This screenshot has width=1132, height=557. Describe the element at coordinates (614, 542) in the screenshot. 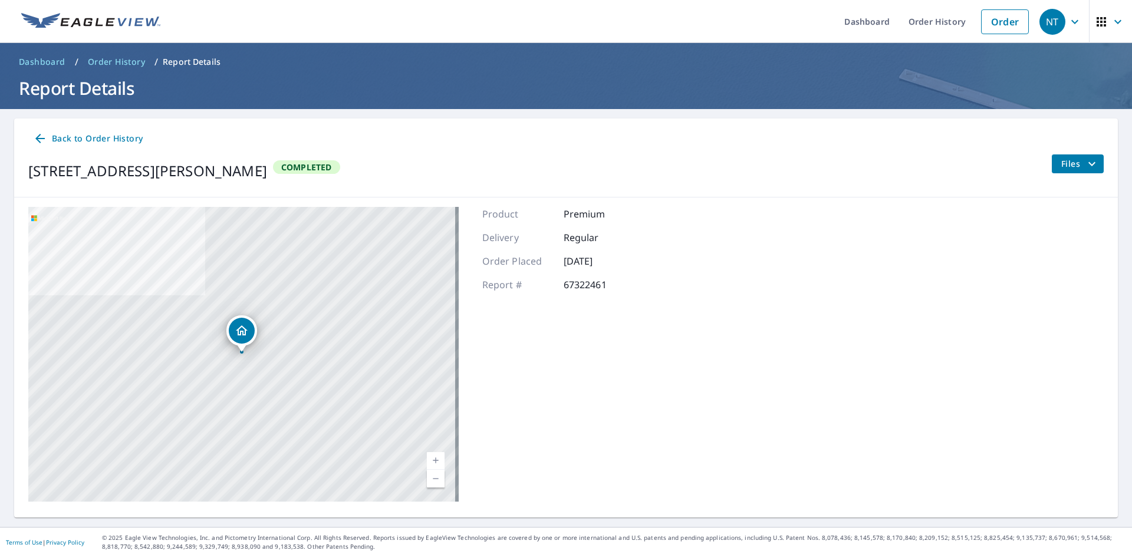

I see `p: © 2025 Eagle View Technologies, Inc. and Pictometry International Corp. All Rights Reserved. Repo...` at that location.